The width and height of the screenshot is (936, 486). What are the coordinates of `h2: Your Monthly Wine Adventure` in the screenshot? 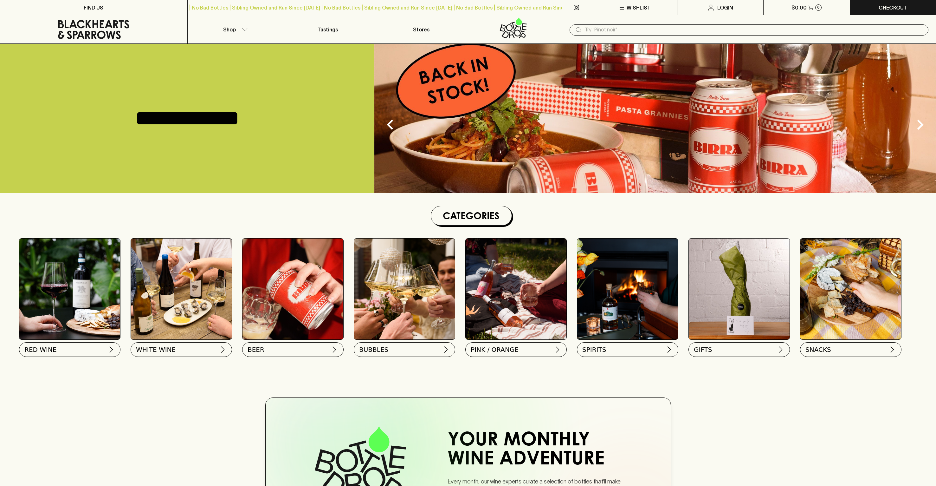 It's located at (539, 450).